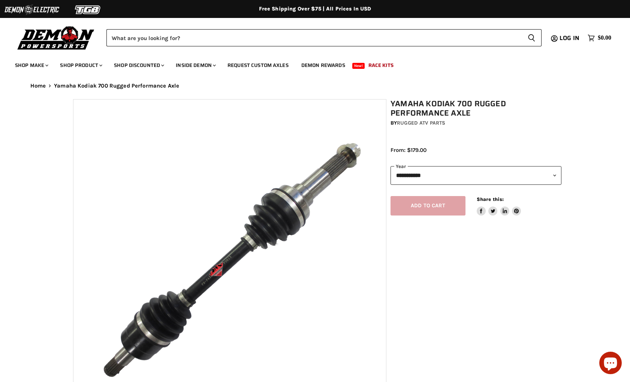 The height and width of the screenshot is (382, 630). What do you see at coordinates (380, 65) in the screenshot?
I see `a: Race Kits` at bounding box center [380, 65].